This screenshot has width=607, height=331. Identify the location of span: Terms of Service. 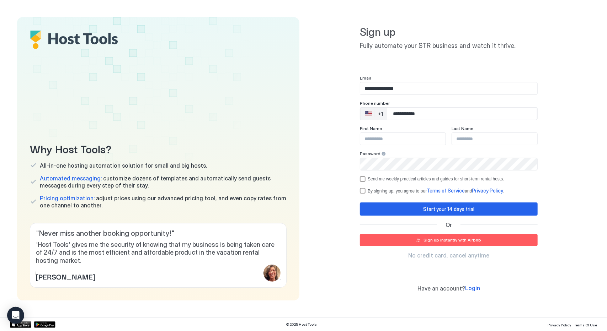
(446, 191).